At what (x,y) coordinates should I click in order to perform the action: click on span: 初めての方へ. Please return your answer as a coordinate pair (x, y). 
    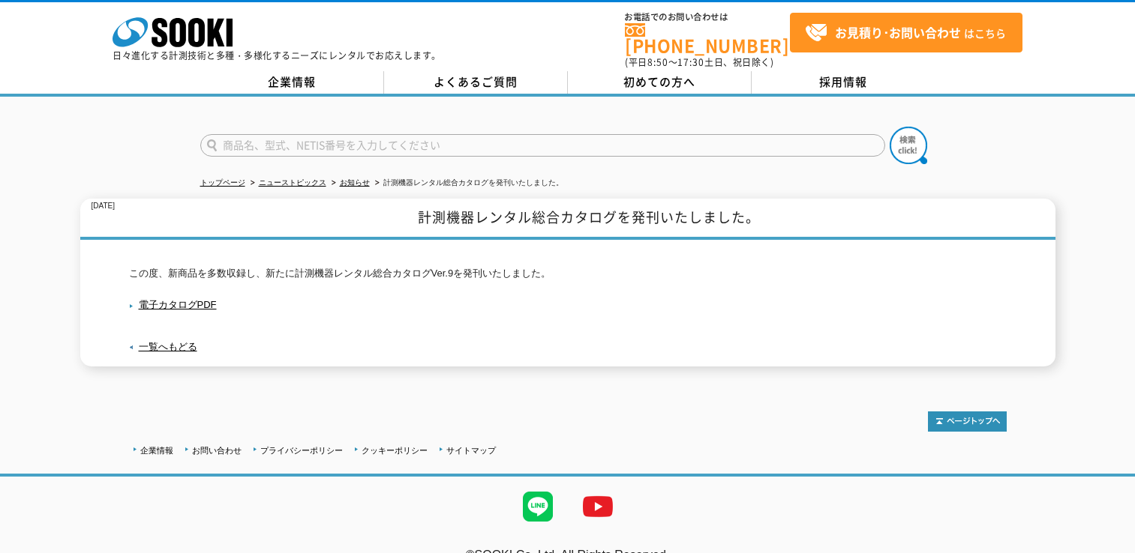
    Looking at the image, I should click on (659, 82).